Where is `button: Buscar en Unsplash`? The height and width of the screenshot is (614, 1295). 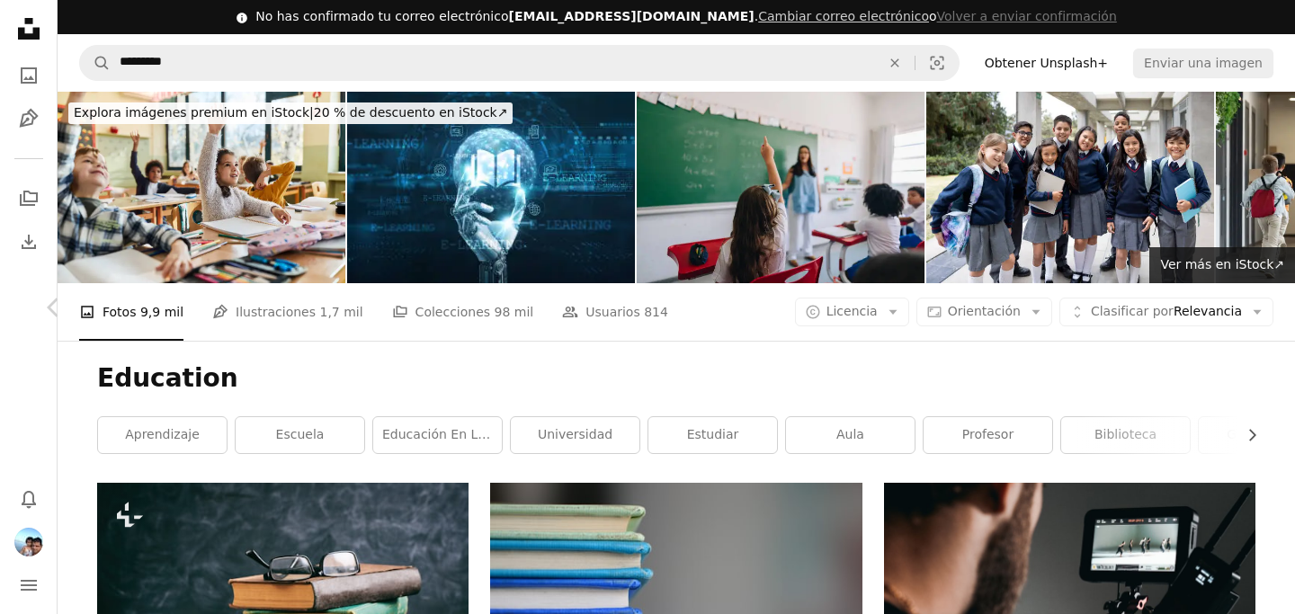 button: Buscar en Unsplash is located at coordinates (95, 63).